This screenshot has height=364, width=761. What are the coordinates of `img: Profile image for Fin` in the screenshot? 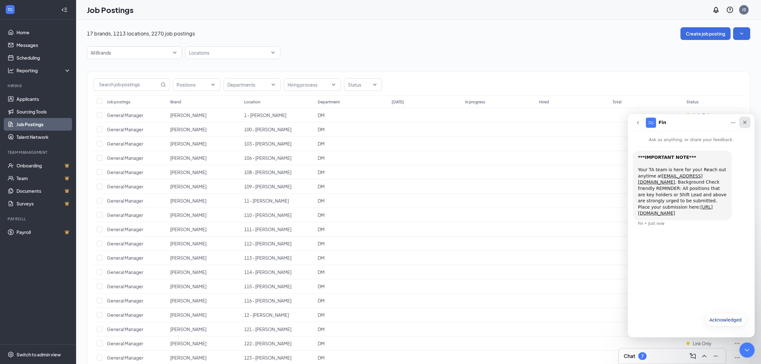 It's located at (23, 9).